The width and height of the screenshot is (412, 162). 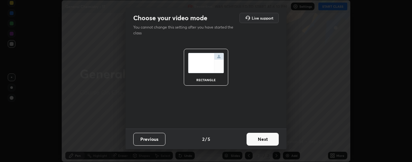 What do you see at coordinates (206, 80) in the screenshot?
I see `div: rectangle` at bounding box center [206, 80].